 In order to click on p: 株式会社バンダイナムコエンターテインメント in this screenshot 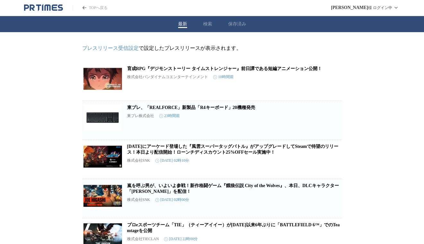, I will do `click(168, 77)`.